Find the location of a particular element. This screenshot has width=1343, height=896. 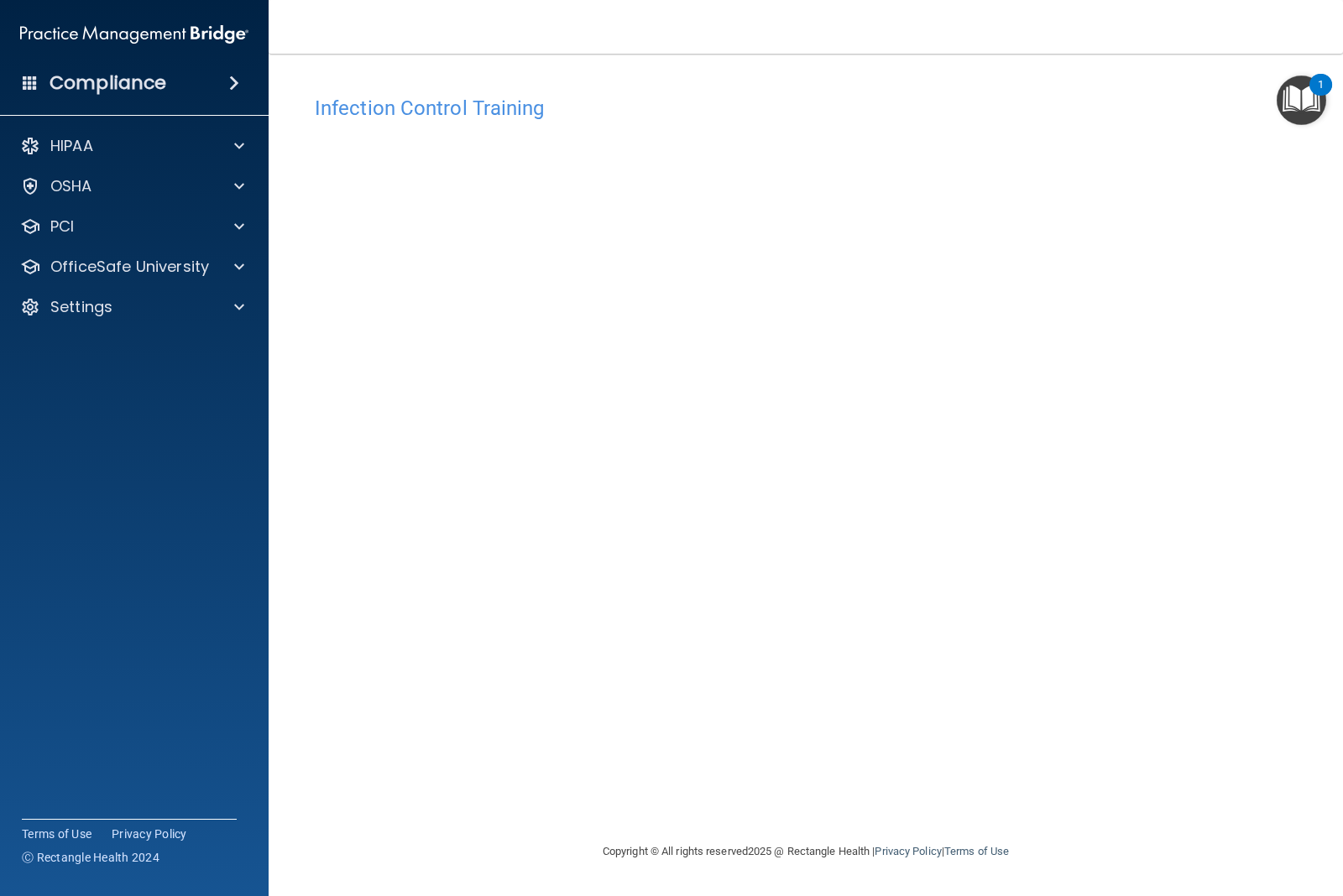

h4: Infection Control Training is located at coordinates (806, 109).